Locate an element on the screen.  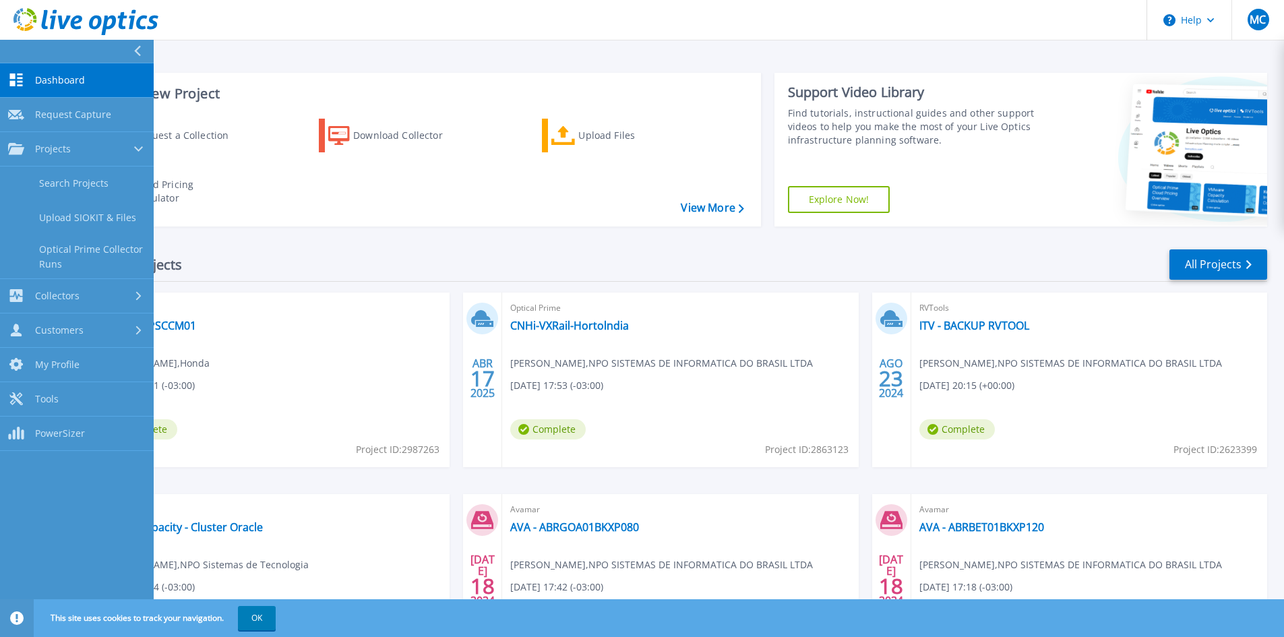
span: Dashboard is located at coordinates (60, 80).